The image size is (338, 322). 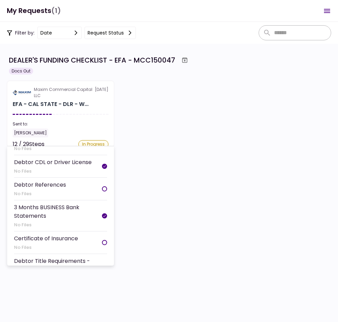 I want to click on div: 3 Months BUSINESS Bank Statements, so click(x=58, y=212).